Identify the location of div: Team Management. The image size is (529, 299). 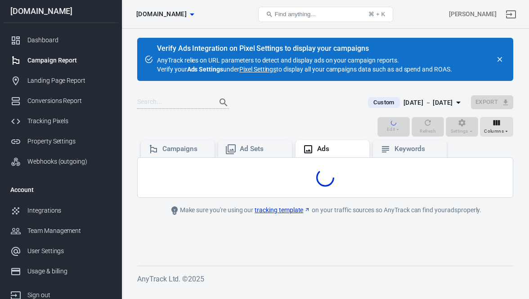
(69, 231).